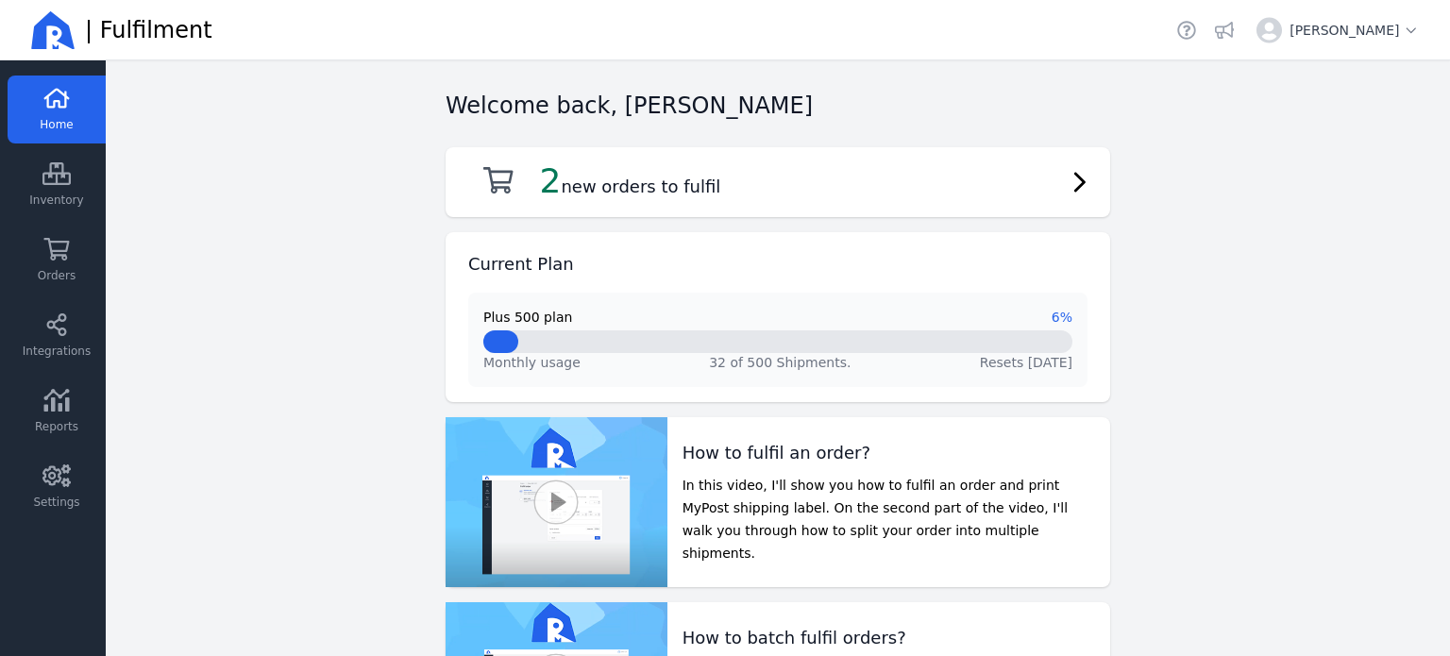 The height and width of the screenshot is (656, 1450). Describe the element at coordinates (57, 351) in the screenshot. I see `span: Integrations` at that location.